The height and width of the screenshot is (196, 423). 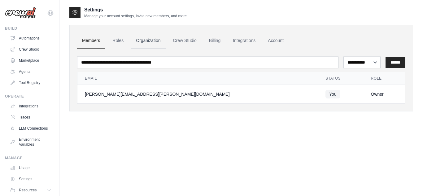 What do you see at coordinates (28, 191) in the screenshot?
I see `span: Resources` at bounding box center [28, 191].